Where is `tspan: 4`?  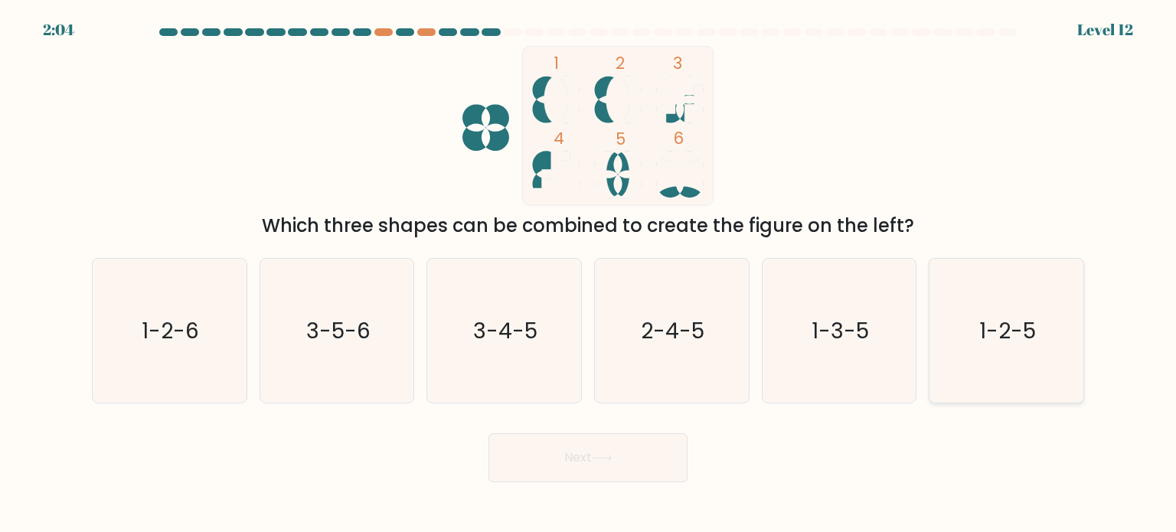 tspan: 4 is located at coordinates (559, 138).